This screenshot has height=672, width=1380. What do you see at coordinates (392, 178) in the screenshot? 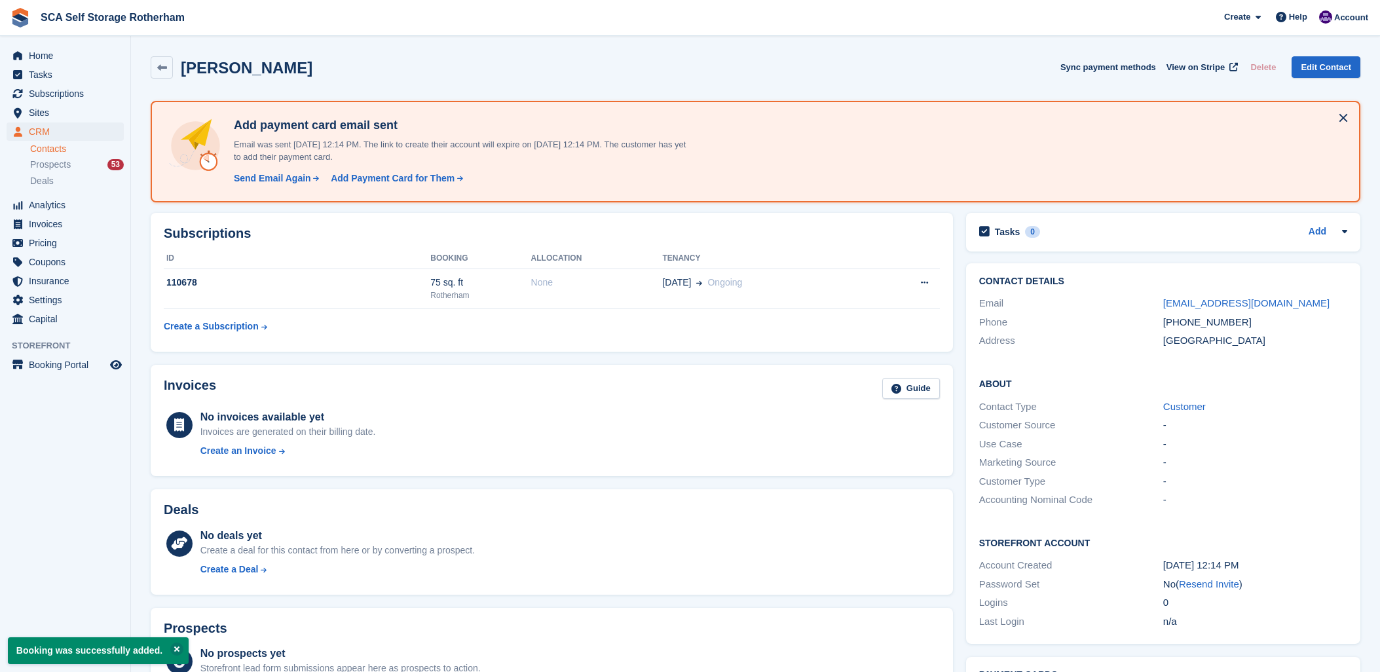
I see `div: Add Payment Card for Them` at bounding box center [392, 178].